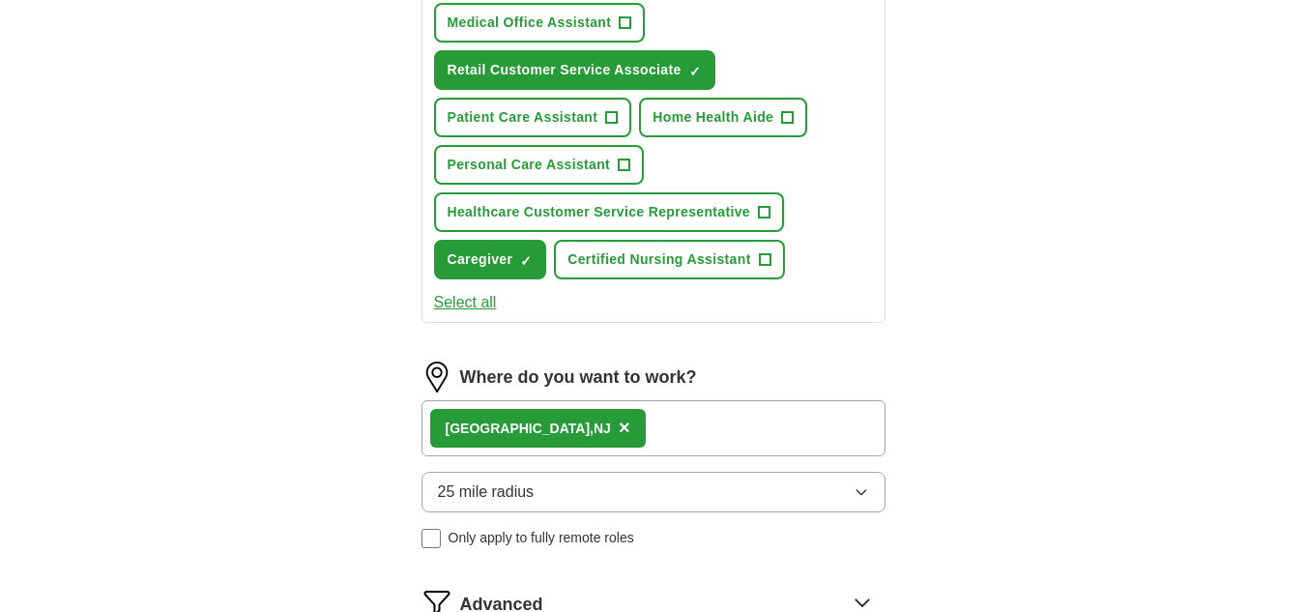 This screenshot has height=612, width=1306. Describe the element at coordinates (437, 377) in the screenshot. I see `img: location.png` at that location.